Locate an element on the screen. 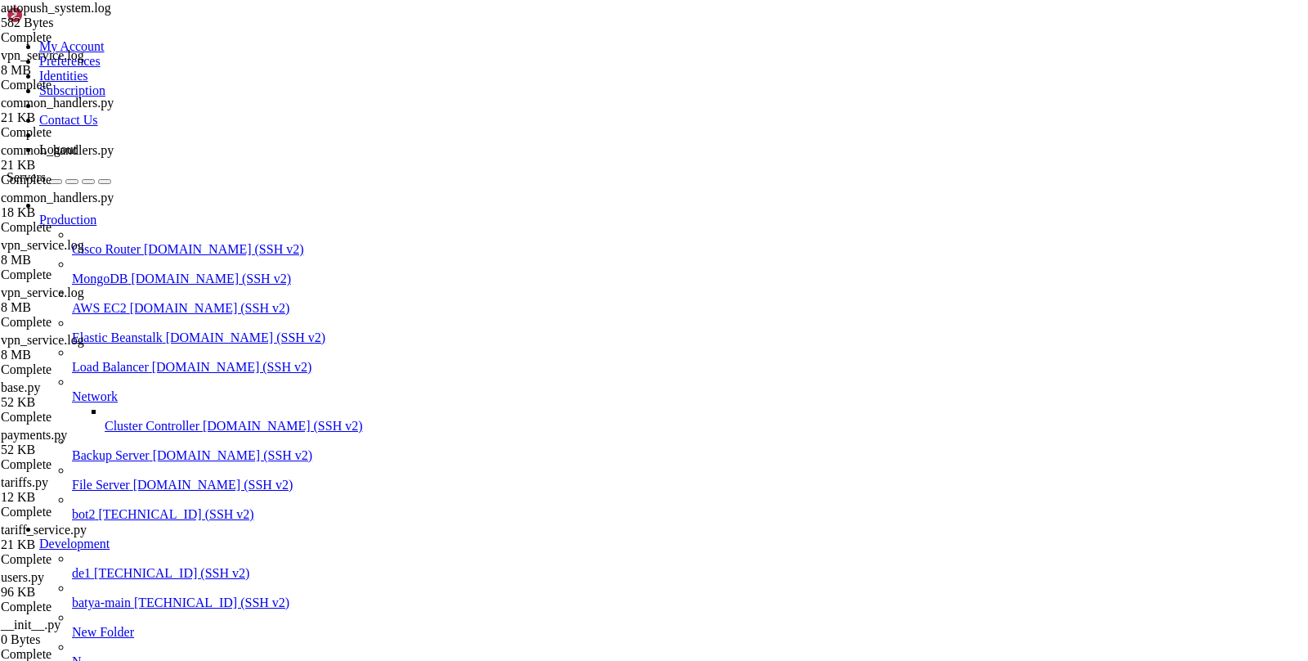 This screenshot has width=1308, height=661. div: 582 Bytes is located at coordinates (82, 23).